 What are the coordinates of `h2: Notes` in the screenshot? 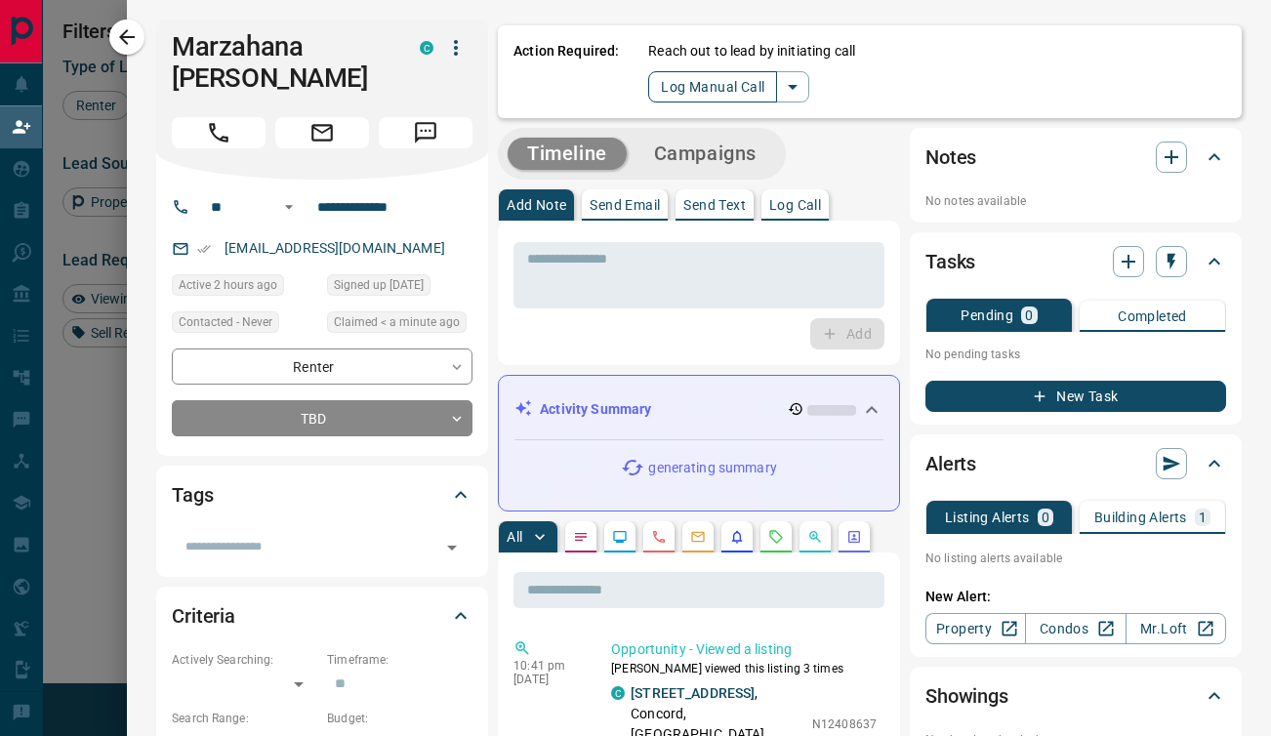 It's located at (951, 157).